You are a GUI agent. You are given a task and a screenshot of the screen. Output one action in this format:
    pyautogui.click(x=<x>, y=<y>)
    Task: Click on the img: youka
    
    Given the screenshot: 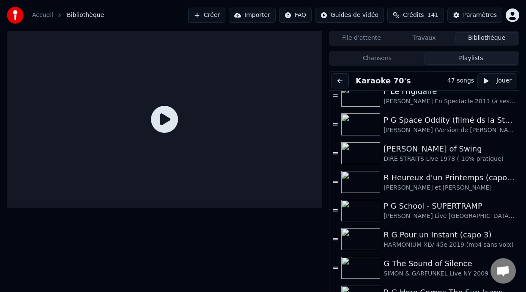 What is the action you would take?
    pyautogui.click(x=15, y=15)
    